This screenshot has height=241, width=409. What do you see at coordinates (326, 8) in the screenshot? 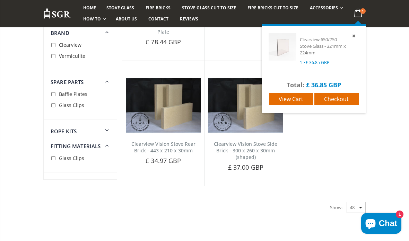
I see `a: Accessories` at bounding box center [326, 8].